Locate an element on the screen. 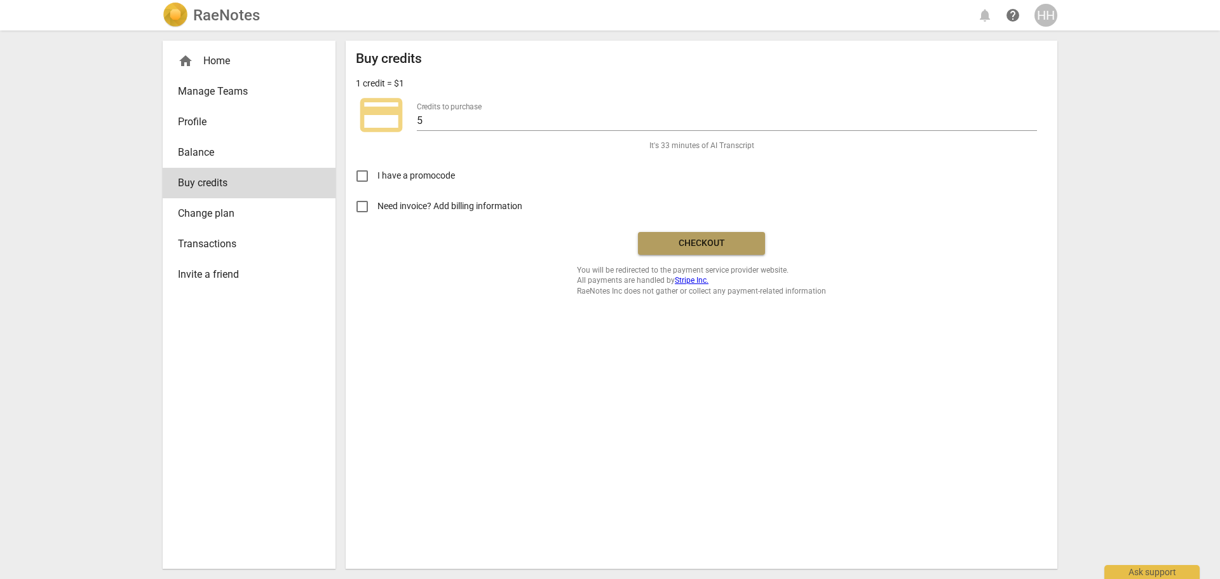  a: Transactions is located at coordinates (249, 244).